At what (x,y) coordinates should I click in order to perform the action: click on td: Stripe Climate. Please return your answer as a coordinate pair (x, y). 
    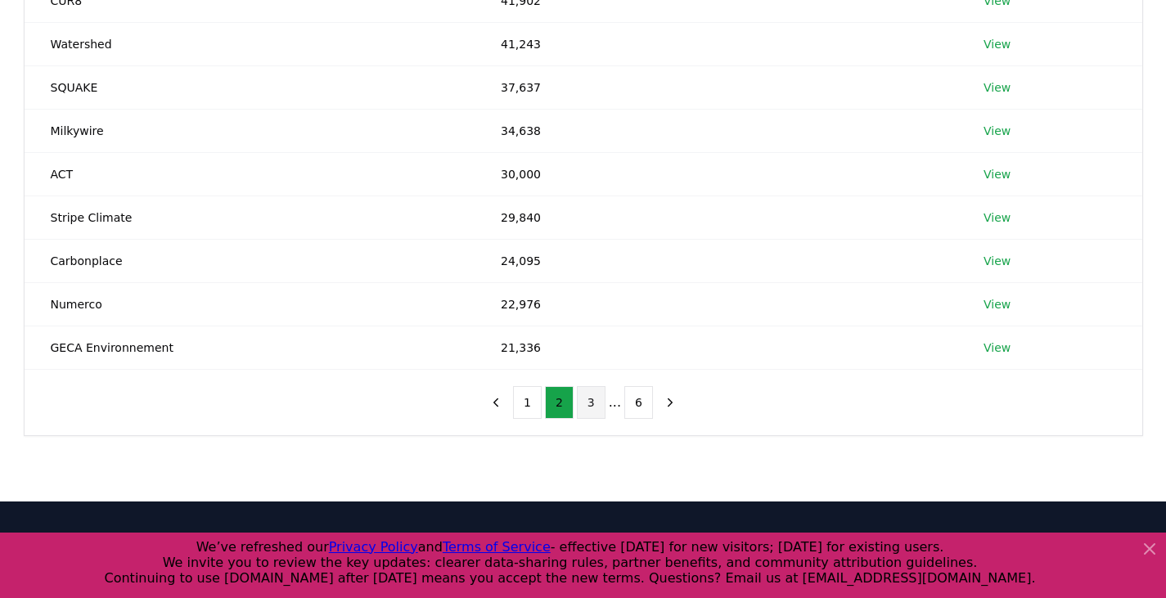
    Looking at the image, I should click on (250, 217).